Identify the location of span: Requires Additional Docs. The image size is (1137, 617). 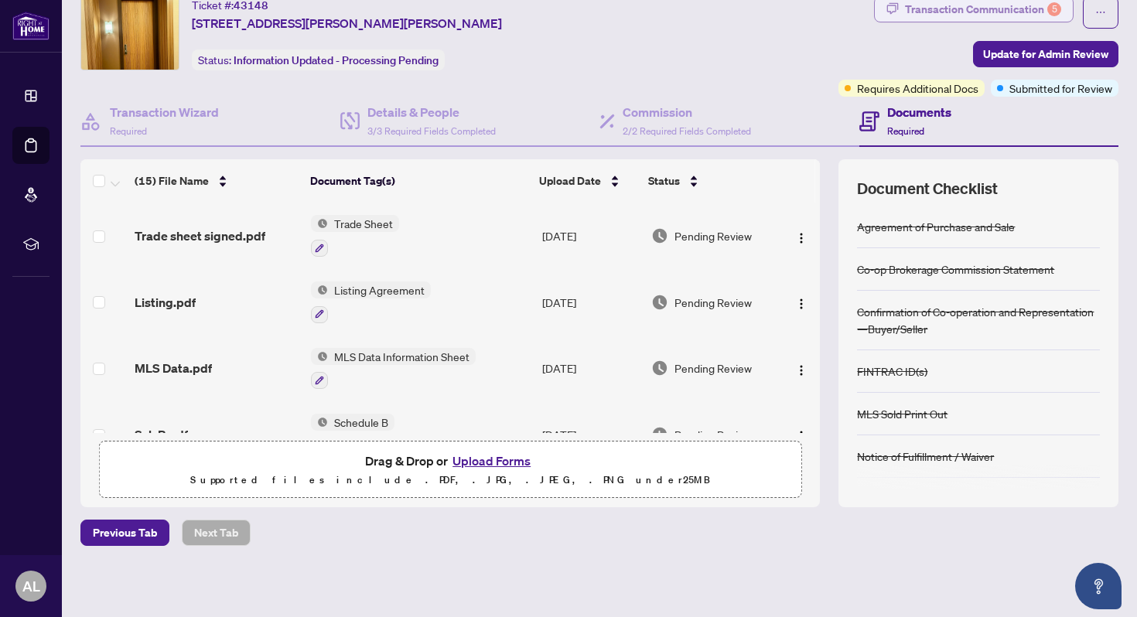
(918, 88).